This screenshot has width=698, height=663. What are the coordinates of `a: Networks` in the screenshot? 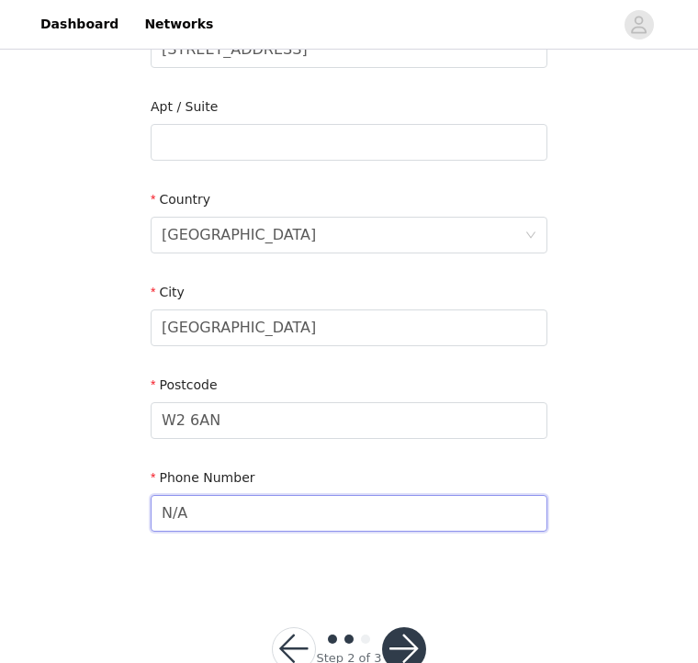 It's located at (178, 24).